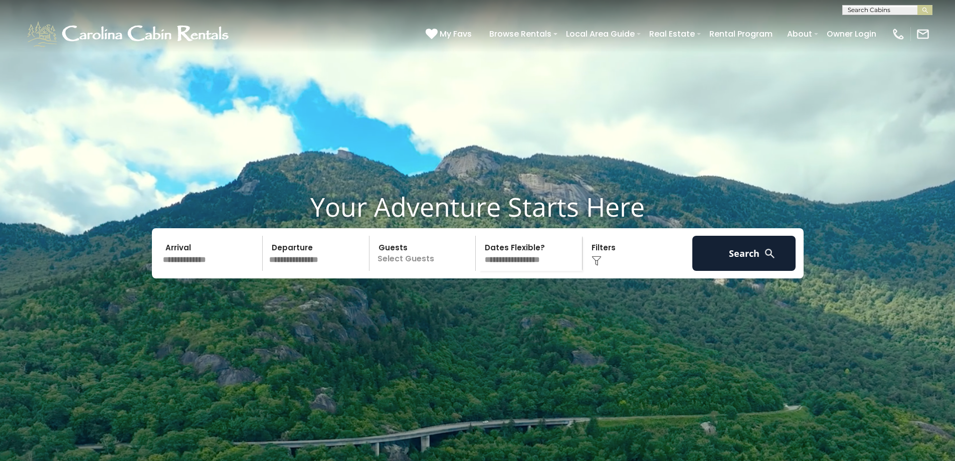  I want to click on button: Search, so click(744, 253).